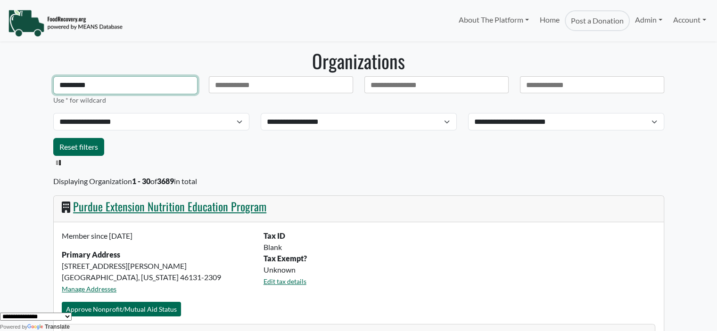 The image size is (717, 331). What do you see at coordinates (459, 270) in the screenshot?
I see `div: Unknown` at bounding box center [459, 270].